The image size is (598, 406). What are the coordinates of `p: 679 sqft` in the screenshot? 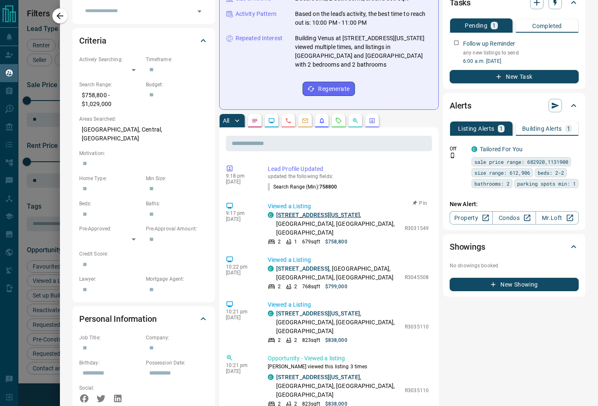 It's located at (311, 242).